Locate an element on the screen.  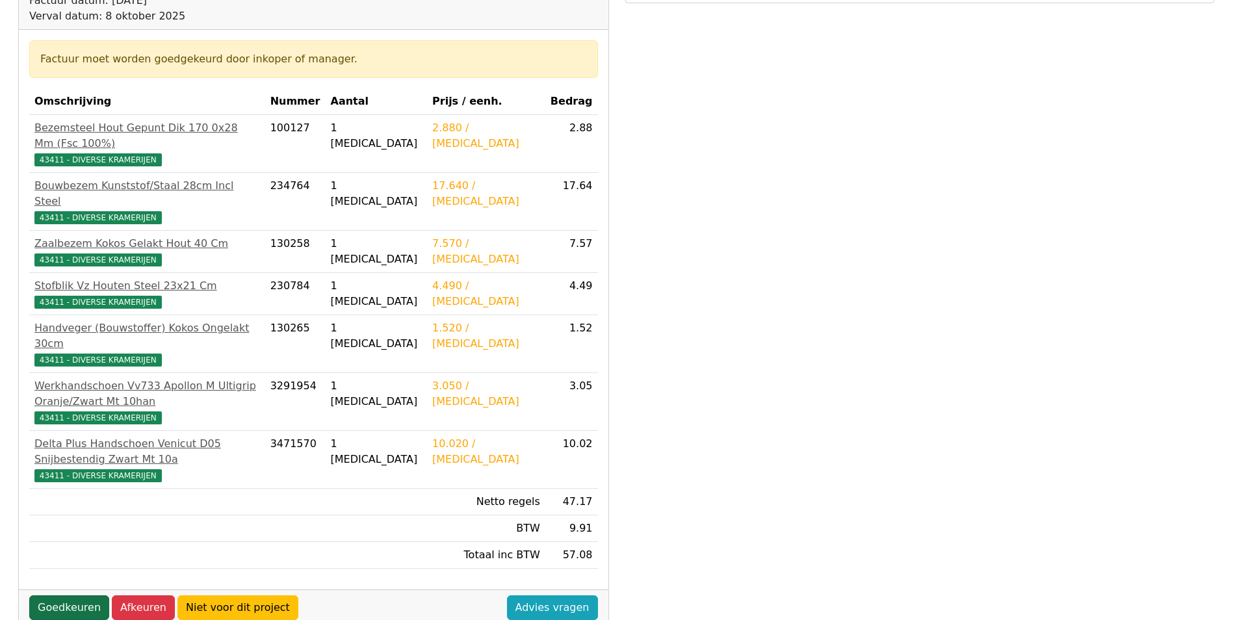
th: Nummer is located at coordinates (295, 101).